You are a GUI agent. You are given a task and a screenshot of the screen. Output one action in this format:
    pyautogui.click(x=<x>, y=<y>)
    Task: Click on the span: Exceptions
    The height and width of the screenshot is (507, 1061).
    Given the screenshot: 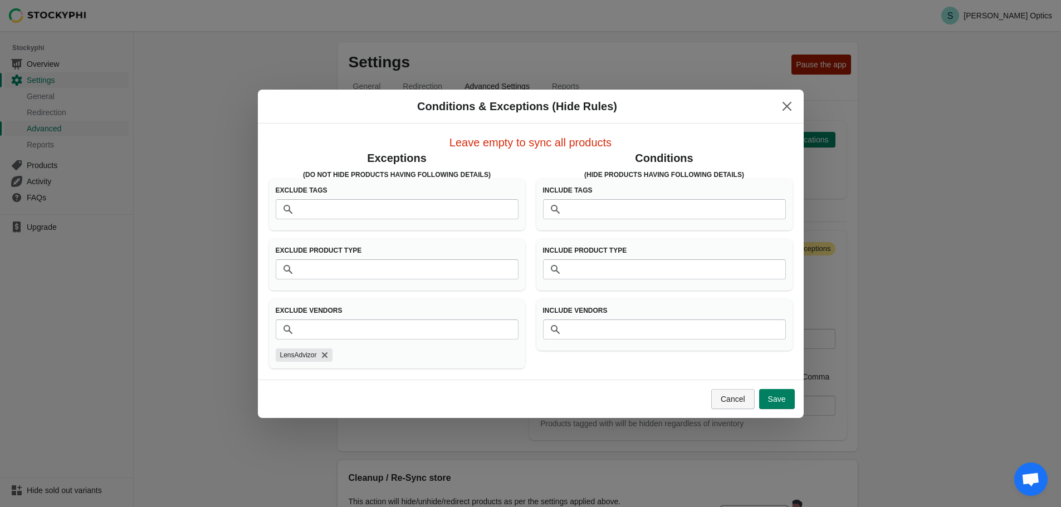 What is the action you would take?
    pyautogui.click(x=397, y=158)
    